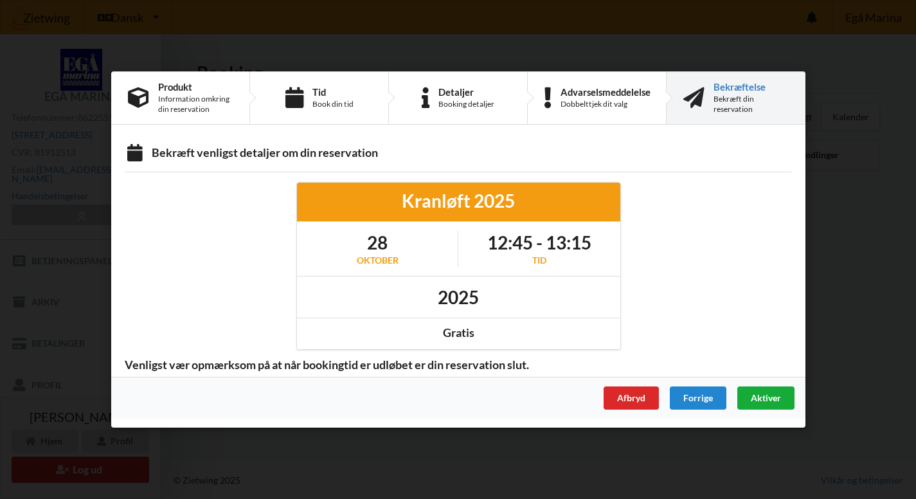 This screenshot has height=499, width=916. What do you see at coordinates (458, 332) in the screenshot?
I see `div: Gratis` at bounding box center [458, 332].